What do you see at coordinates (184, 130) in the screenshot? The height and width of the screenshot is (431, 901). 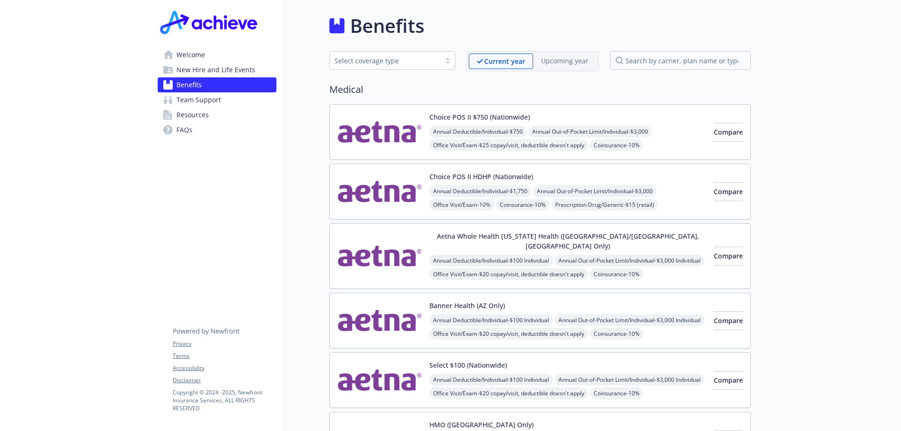 I see `span: FAQs` at bounding box center [184, 130].